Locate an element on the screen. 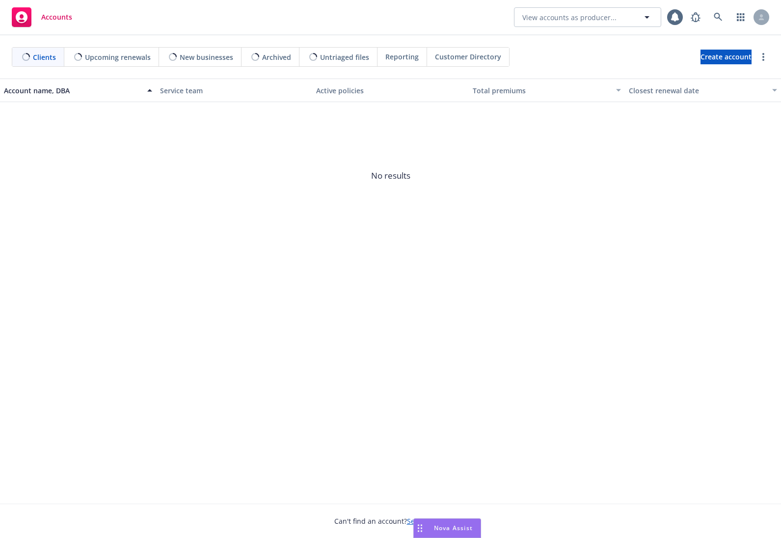 The height and width of the screenshot is (538, 781). div: Drag to move is located at coordinates (420, 528).